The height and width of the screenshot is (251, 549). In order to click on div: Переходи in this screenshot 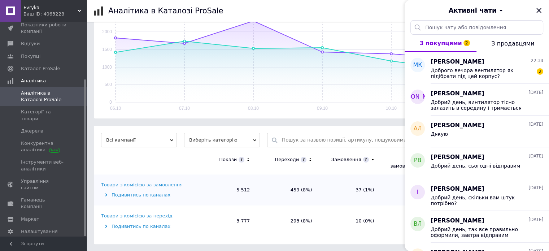, I will do `click(287, 160)`.